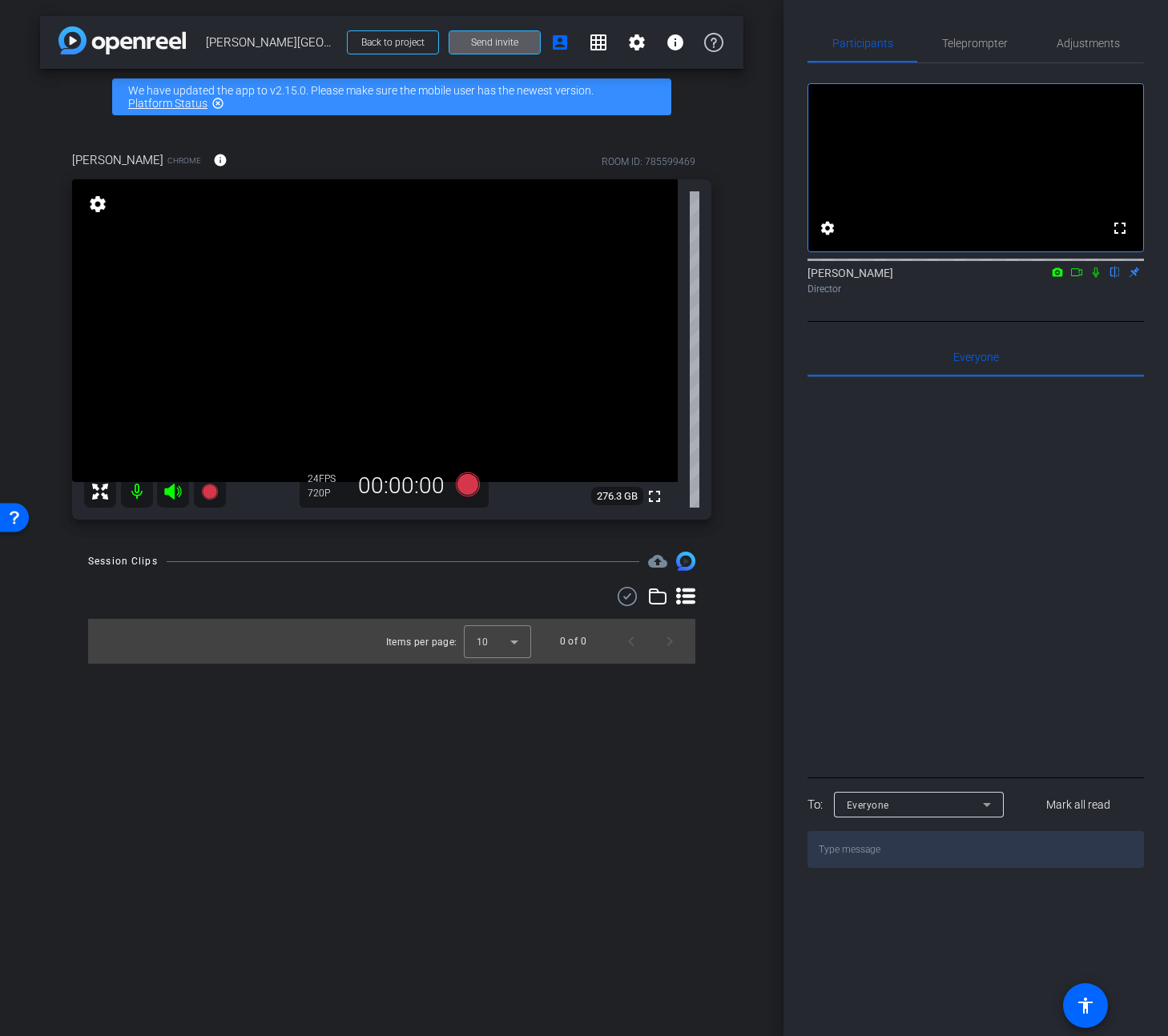  Describe the element at coordinates (617, 496) in the screenshot. I see `span: 276.3 GB` at that location.